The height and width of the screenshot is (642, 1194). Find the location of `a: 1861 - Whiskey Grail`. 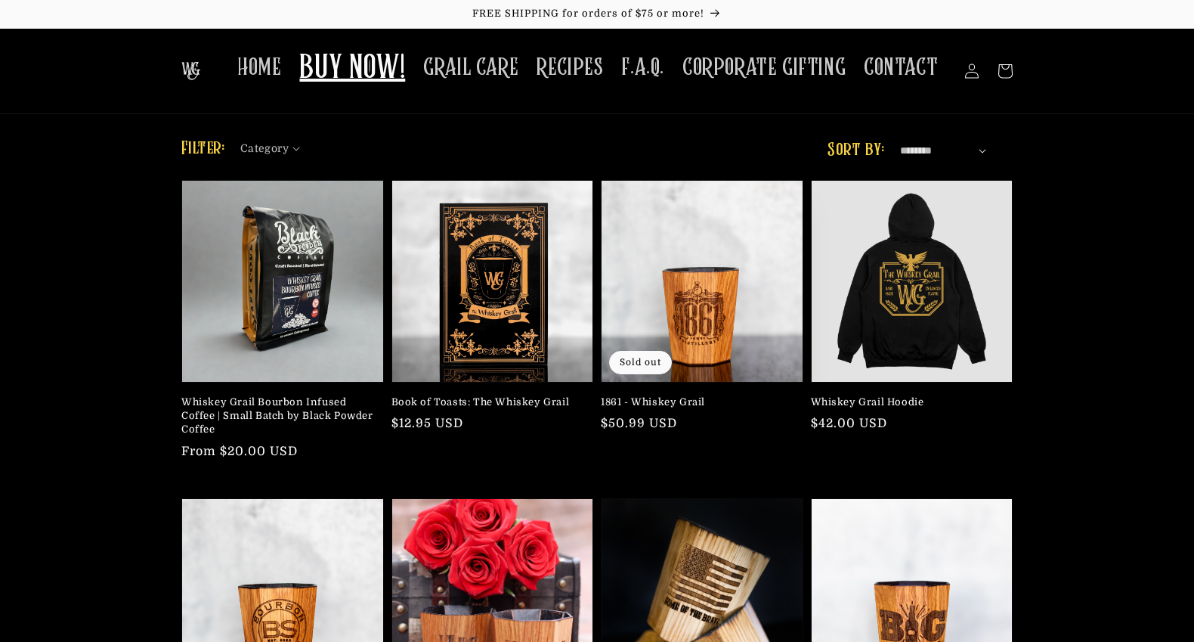

a: 1861 - Whiskey Grail is located at coordinates (697, 402).